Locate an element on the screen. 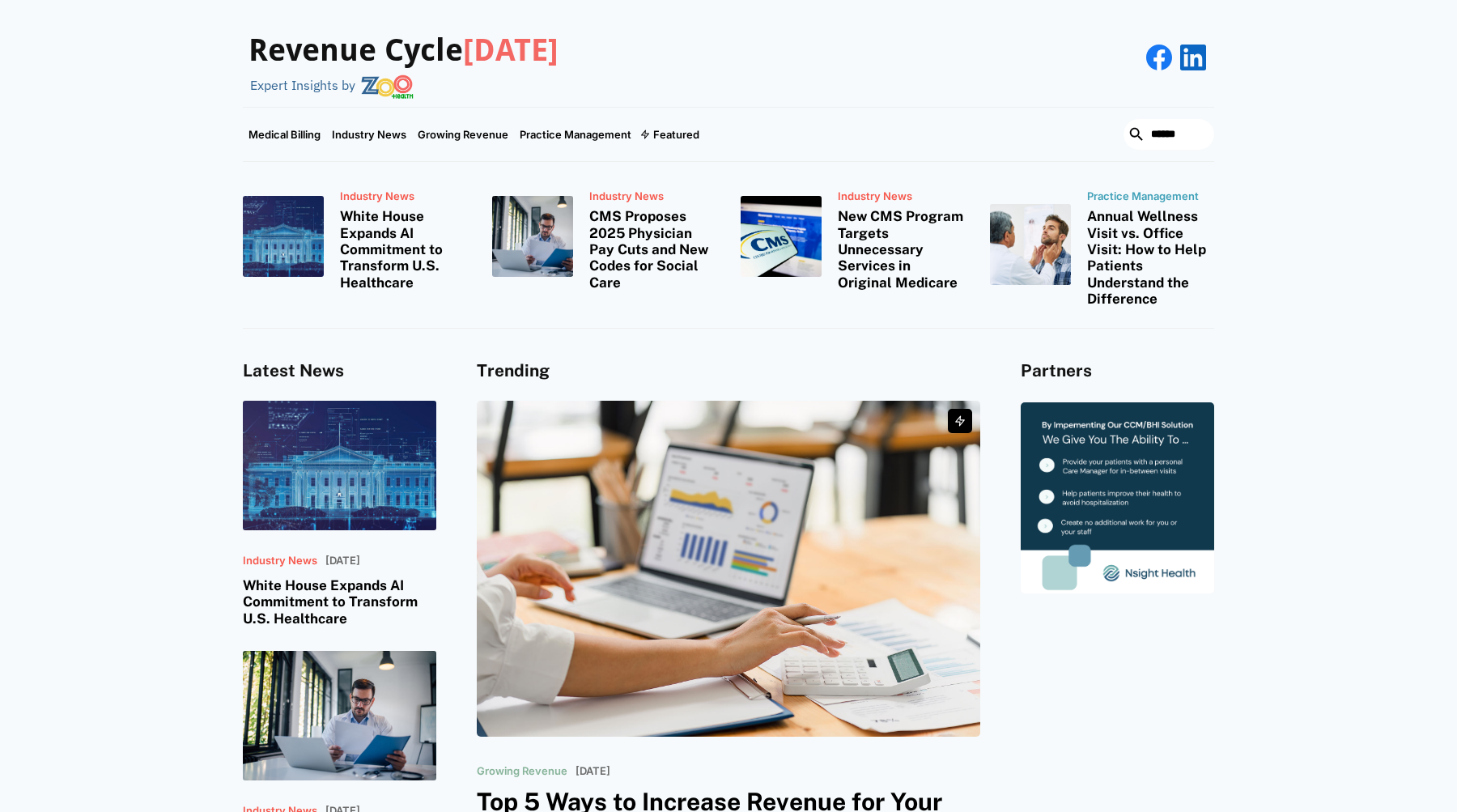 The height and width of the screenshot is (812, 1457). h3: Annual Wellness Visit vs. Office Visit: How to Help Patients Understand the Difference is located at coordinates (1151, 257).